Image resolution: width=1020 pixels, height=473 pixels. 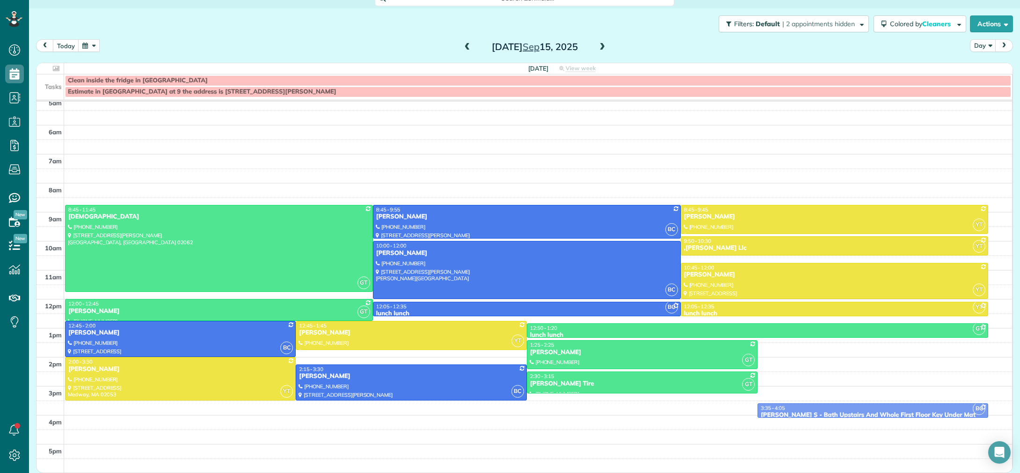 What do you see at coordinates (53, 306) in the screenshot?
I see `span: 12pm` at bounding box center [53, 306].